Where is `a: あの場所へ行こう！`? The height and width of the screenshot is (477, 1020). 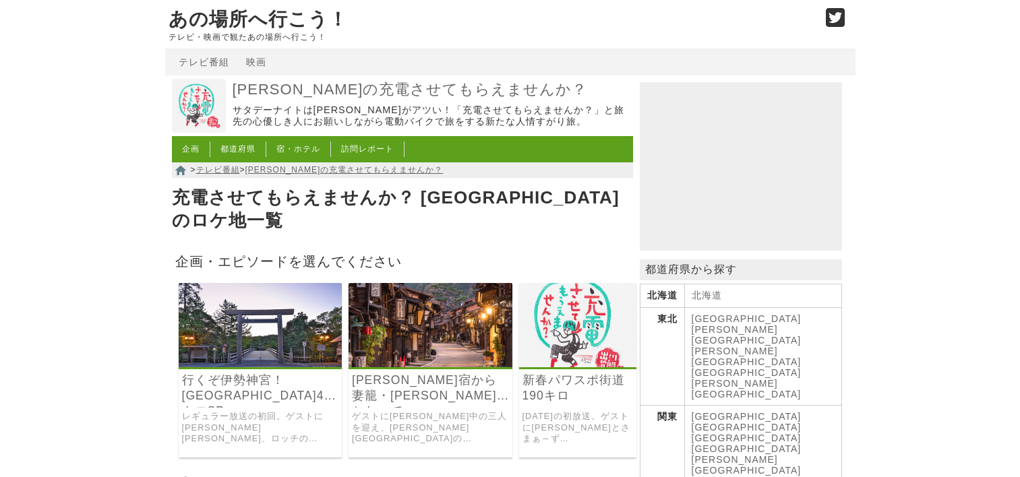
a: あの場所へ行こう！ is located at coordinates (258, 19).